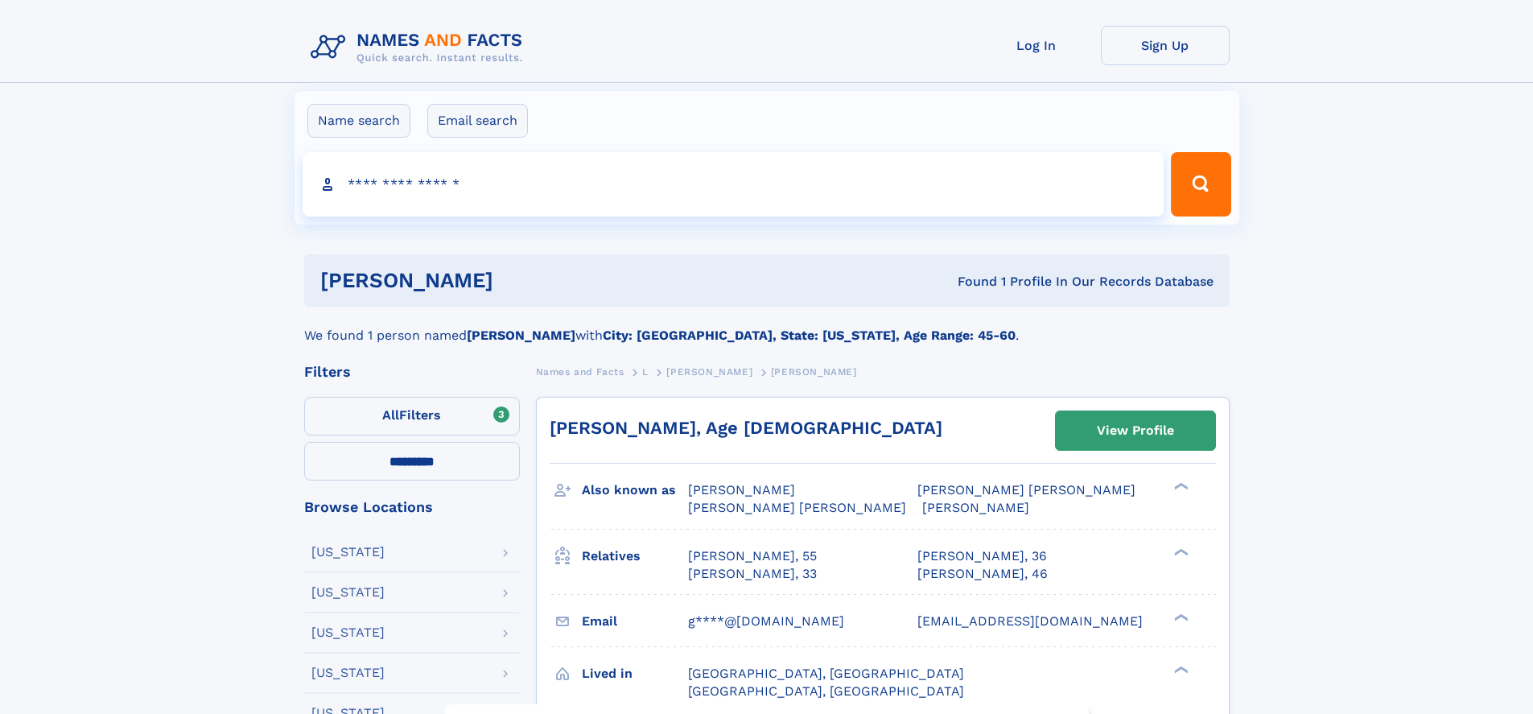 This screenshot has width=1533, height=714. What do you see at coordinates (645, 371) in the screenshot?
I see `a: L` at bounding box center [645, 371].